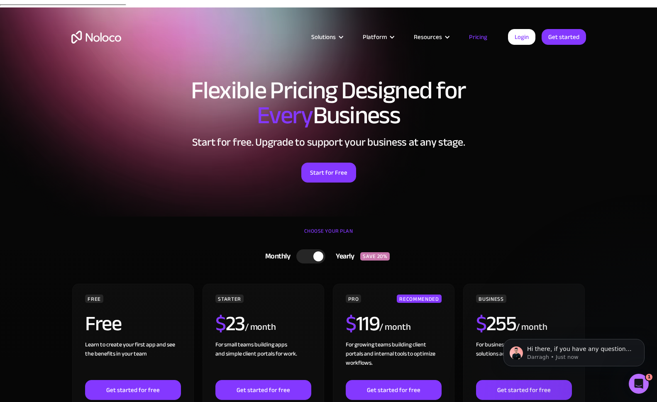  Describe the element at coordinates (563, 37) in the screenshot. I see `a: Get started` at that location.